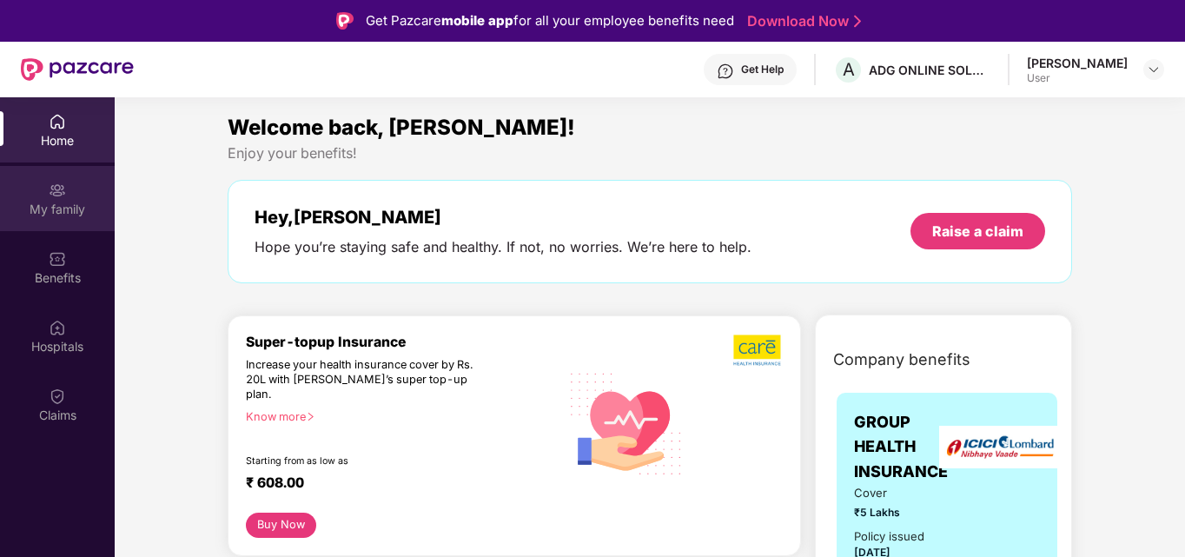 This screenshot has width=1185, height=557. What do you see at coordinates (650, 153) in the screenshot?
I see `div: Enjoy your benefits!` at bounding box center [650, 153].